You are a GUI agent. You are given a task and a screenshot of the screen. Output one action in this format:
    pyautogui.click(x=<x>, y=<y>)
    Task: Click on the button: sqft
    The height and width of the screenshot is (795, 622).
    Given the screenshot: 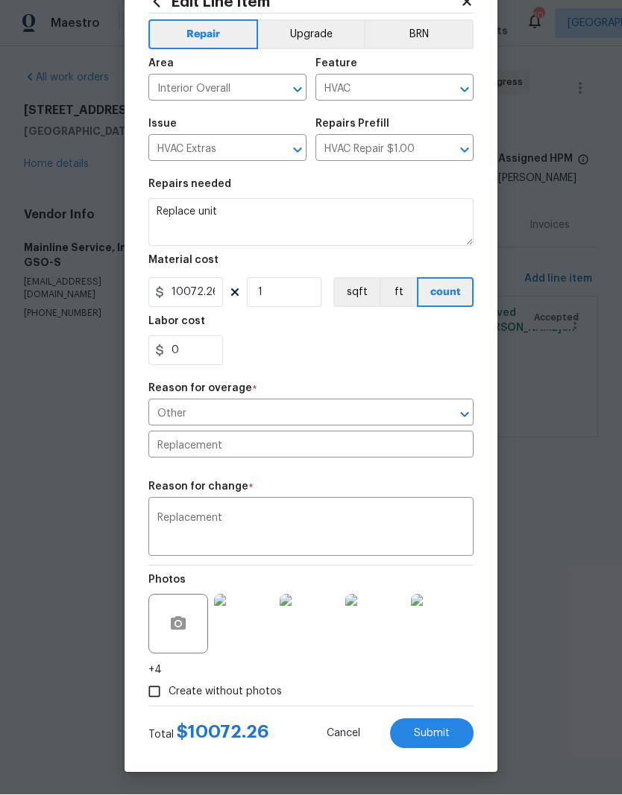 What is the action you would take?
    pyautogui.click(x=356, y=293)
    